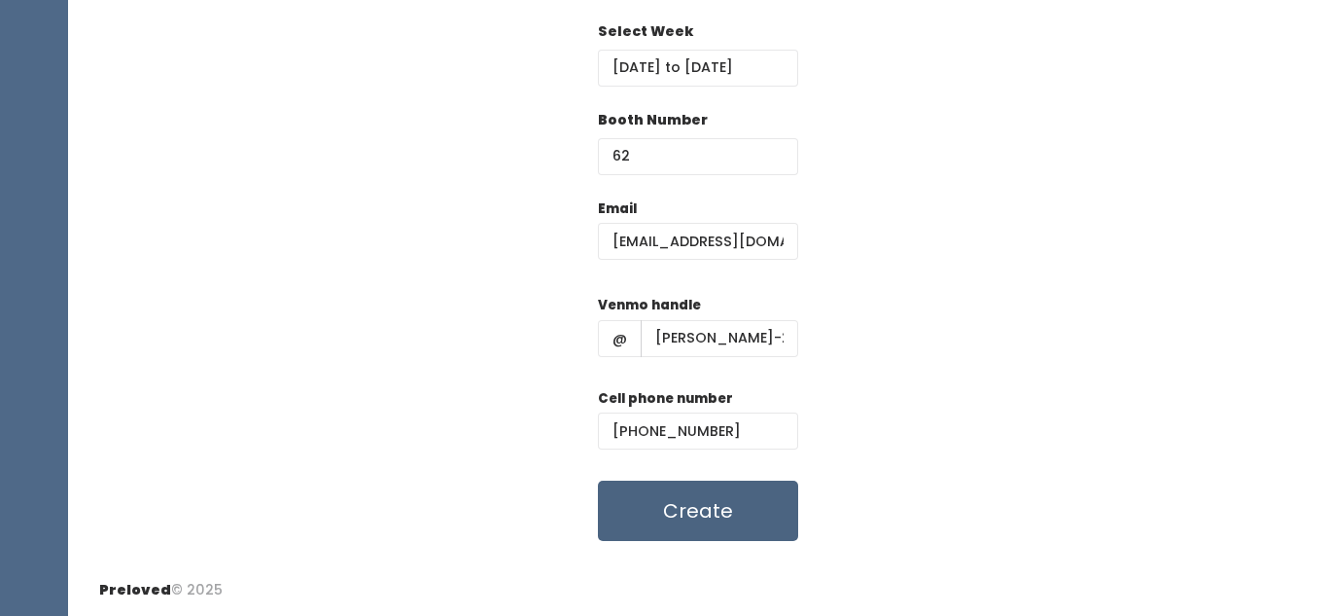 This screenshot has height=616, width=1328. I want to click on button: Create, so click(698, 510).